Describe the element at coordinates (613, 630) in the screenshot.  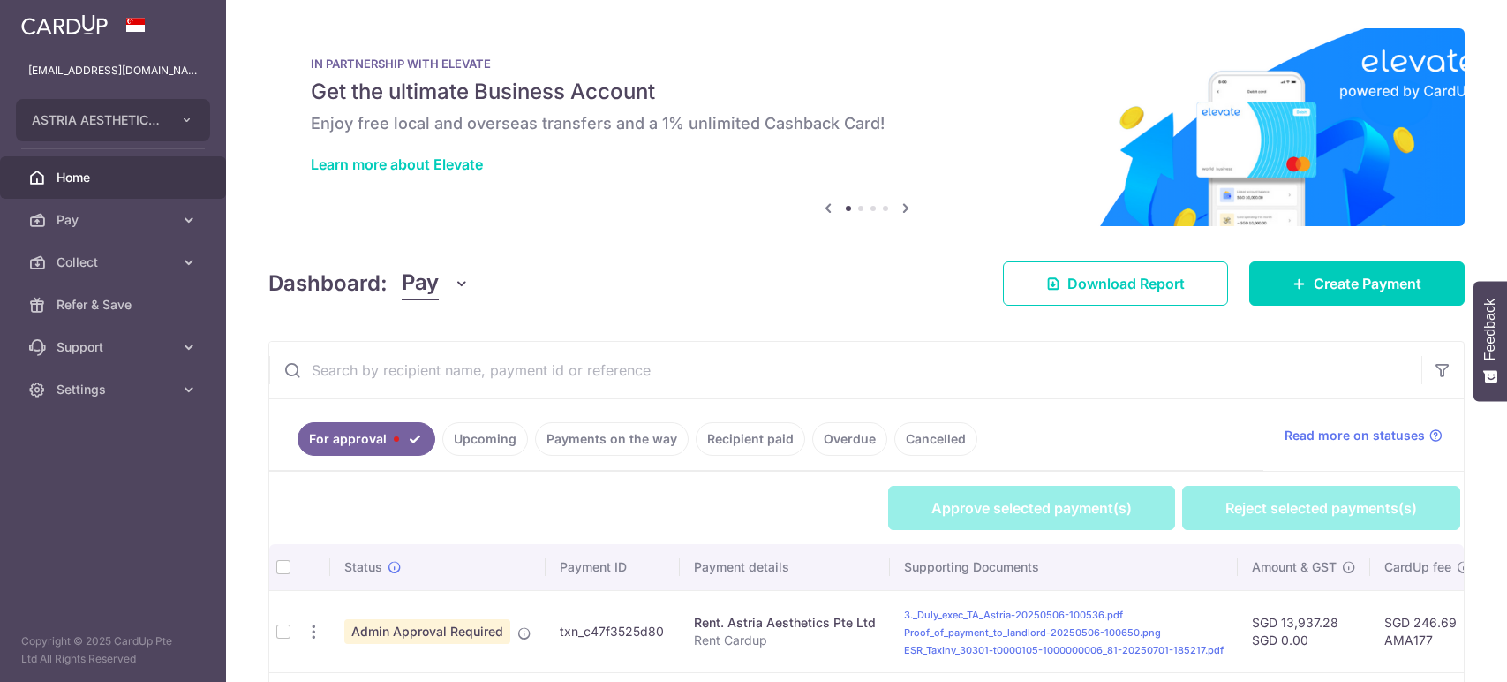
I see `td: txn_c47f3525d80` at that location.